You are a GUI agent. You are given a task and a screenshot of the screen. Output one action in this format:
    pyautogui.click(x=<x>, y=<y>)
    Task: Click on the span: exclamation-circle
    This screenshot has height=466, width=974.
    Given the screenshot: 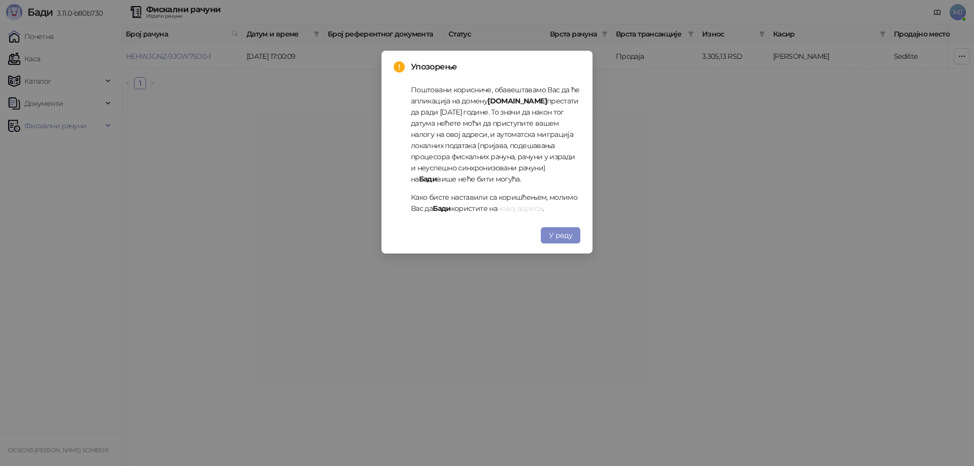 What is the action you would take?
    pyautogui.click(x=399, y=67)
    